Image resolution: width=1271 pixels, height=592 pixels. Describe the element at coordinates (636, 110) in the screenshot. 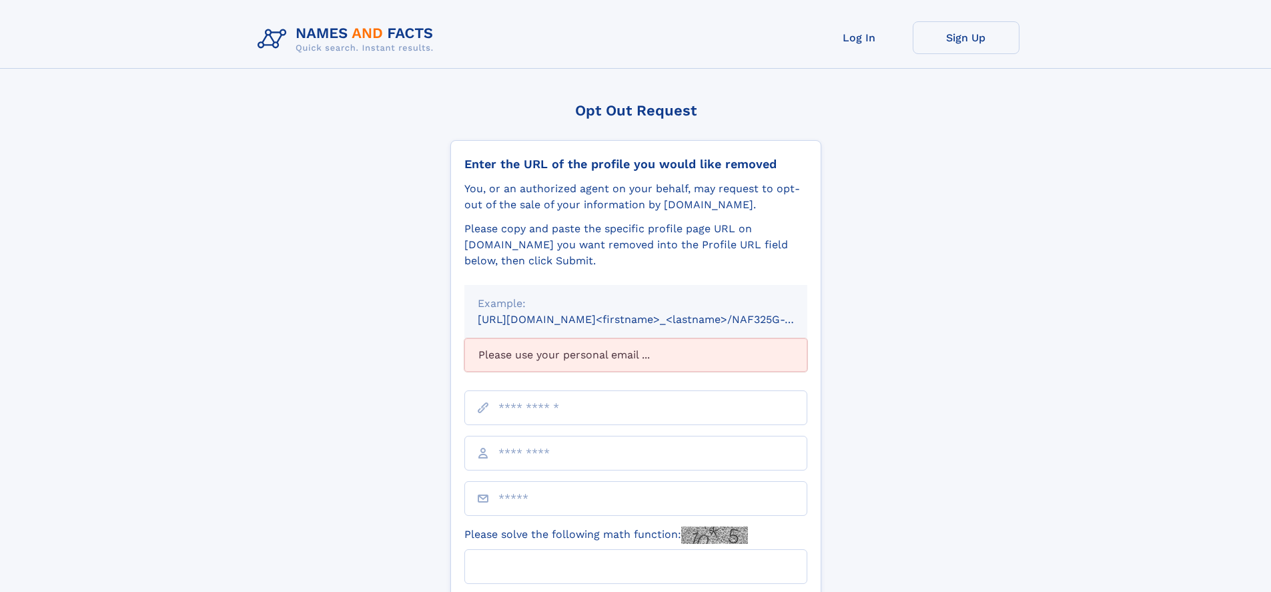

I see `div: Opt Out Request` at that location.